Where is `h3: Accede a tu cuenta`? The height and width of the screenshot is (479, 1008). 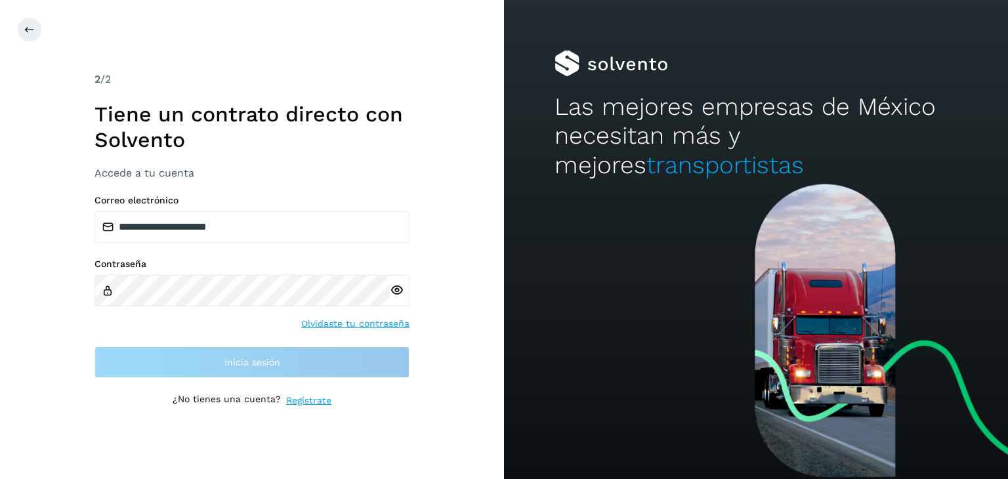 h3: Accede a tu cuenta is located at coordinates (252, 173).